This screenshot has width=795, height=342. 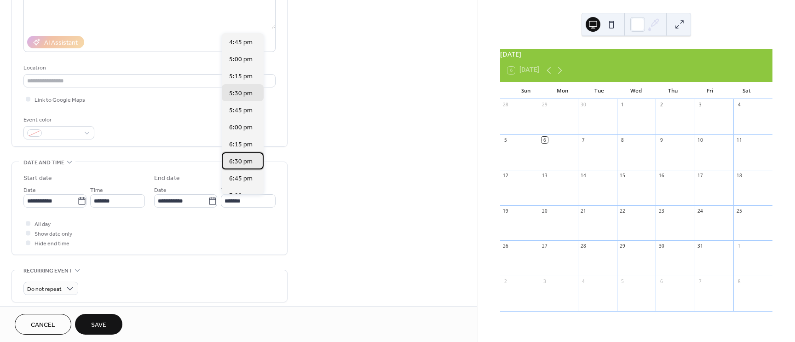 What do you see at coordinates (241, 127) in the screenshot?
I see `span: 6:00 pm` at bounding box center [241, 127].